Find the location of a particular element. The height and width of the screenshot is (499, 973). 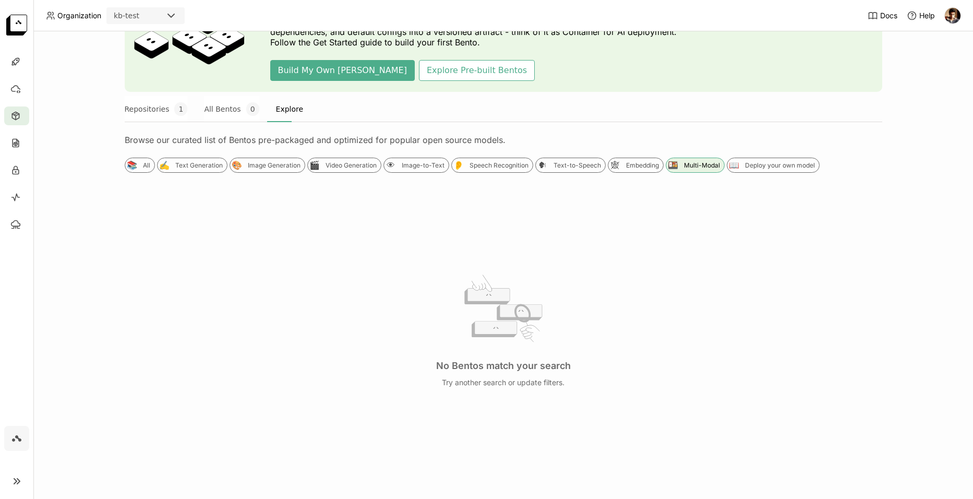

h3: No Bentos match your search is located at coordinates (503, 366).